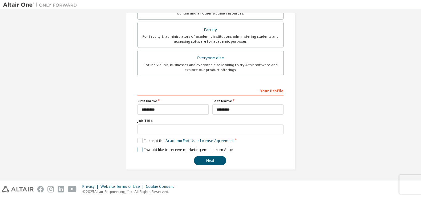 This screenshot has height=198, width=421. What do you see at coordinates (61, 189) in the screenshot?
I see `img: linkedin.svg` at bounding box center [61, 189].